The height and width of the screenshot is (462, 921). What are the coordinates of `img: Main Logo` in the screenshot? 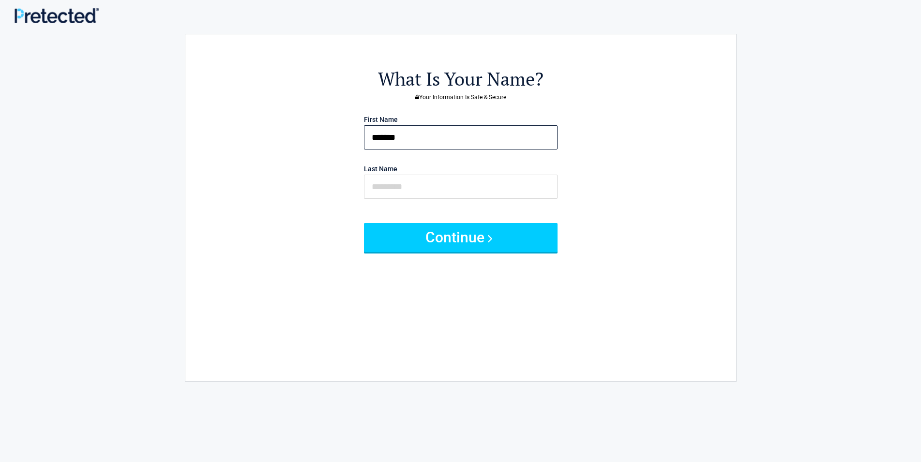 It's located at (57, 15).